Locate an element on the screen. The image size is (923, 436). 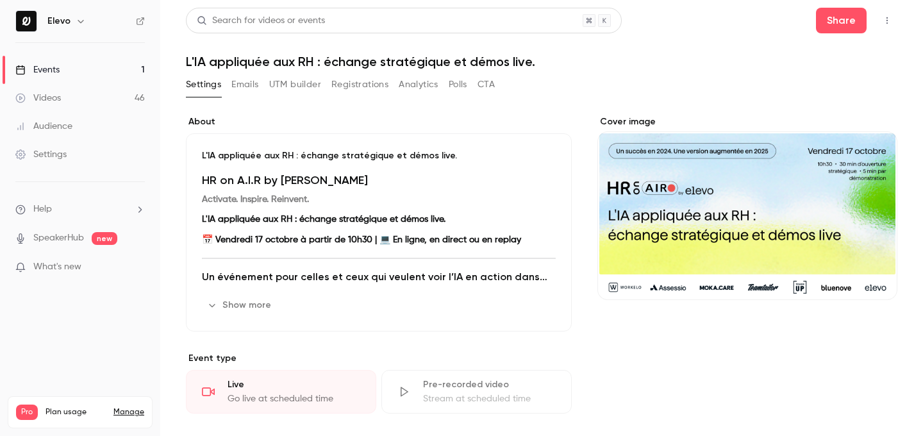
button: Analytics is located at coordinates (418, 85).